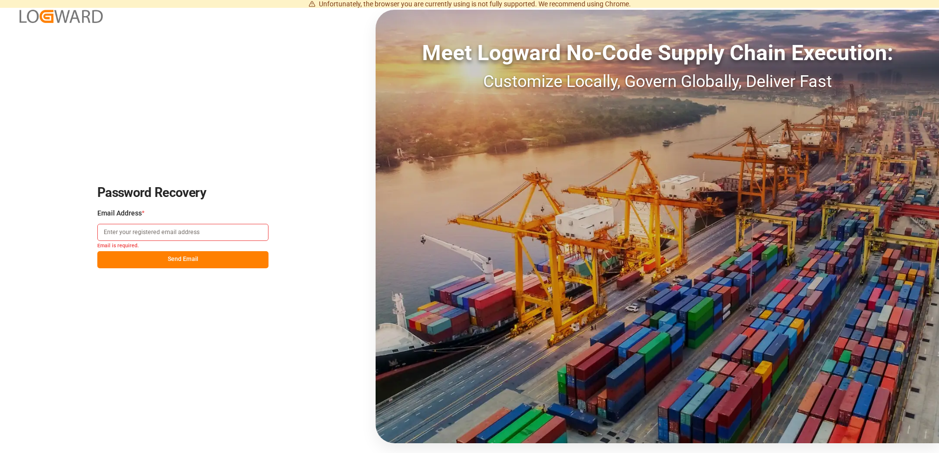 Image resolution: width=939 pixels, height=453 pixels. What do you see at coordinates (657, 53) in the screenshot?
I see `div: Meet Logward No-Code Supply Chain Execution:` at bounding box center [657, 53].